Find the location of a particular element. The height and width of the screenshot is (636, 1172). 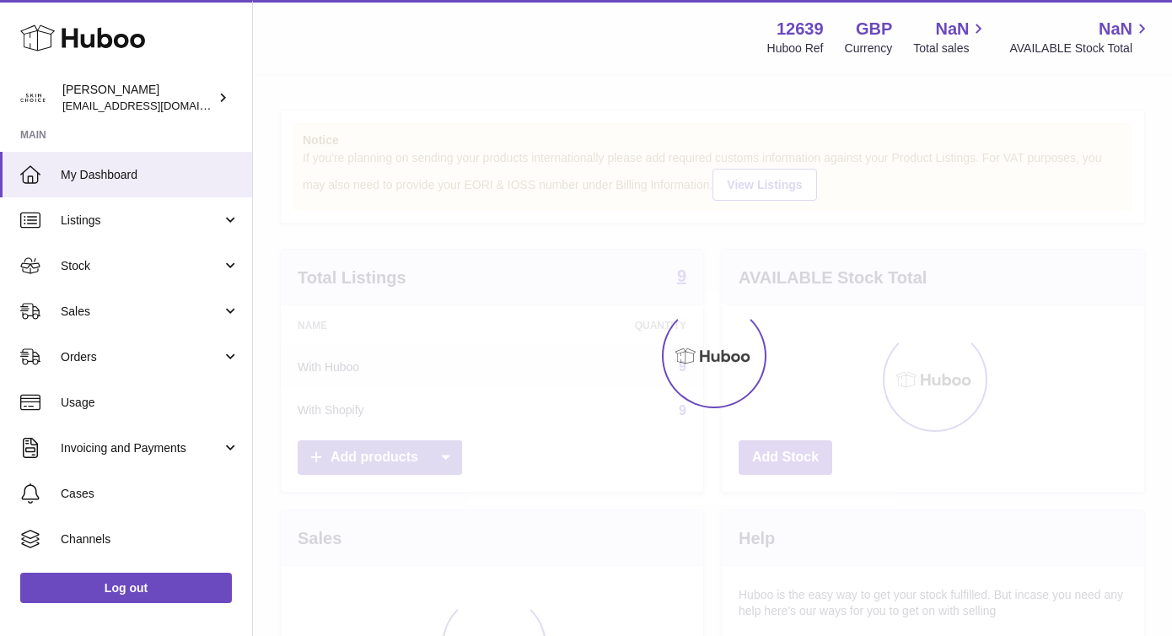

span: Total sales is located at coordinates (950, 48).